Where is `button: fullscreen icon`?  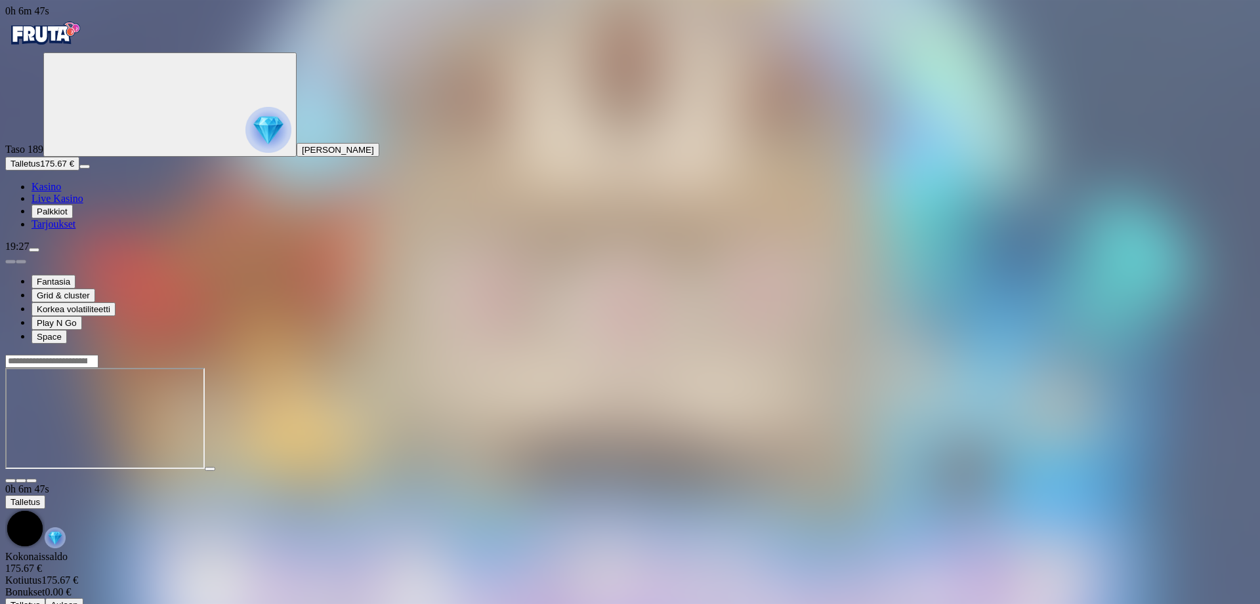 button: fullscreen icon is located at coordinates (31, 481).